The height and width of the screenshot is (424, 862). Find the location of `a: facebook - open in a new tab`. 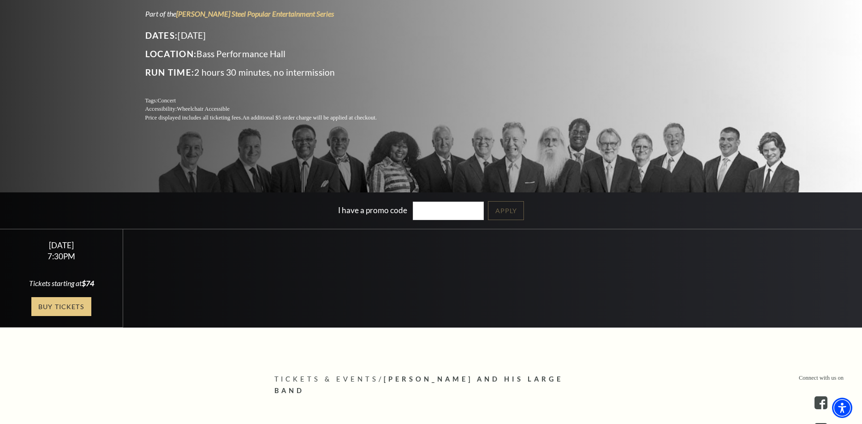

a: facebook - open in a new tab is located at coordinates (821, 403).